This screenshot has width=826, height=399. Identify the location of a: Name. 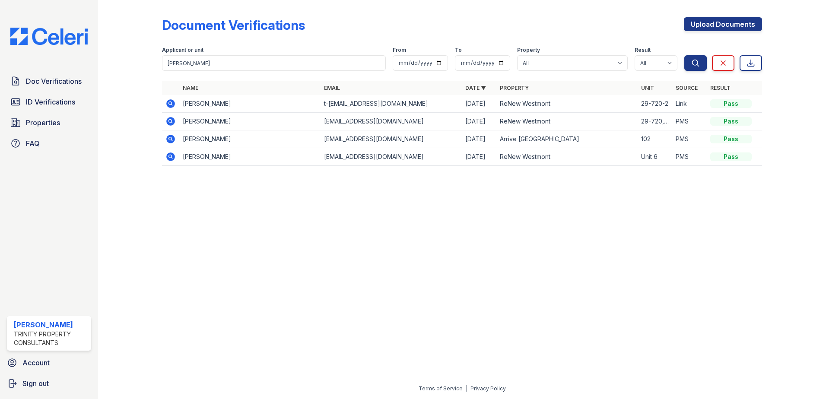
(191, 88).